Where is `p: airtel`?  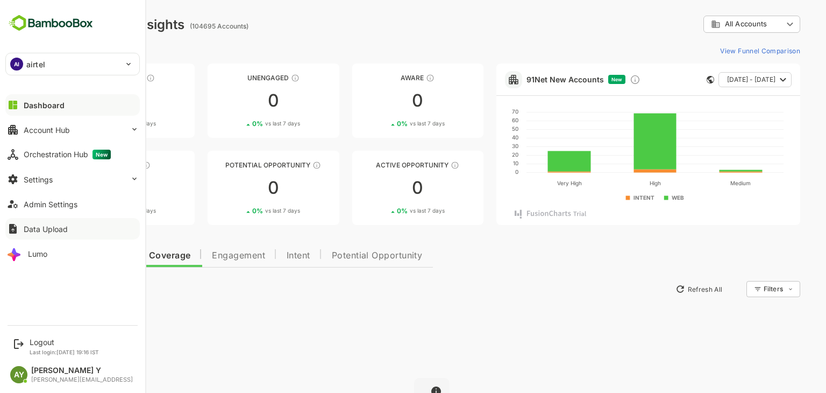
p: airtel is located at coordinates (35, 64).